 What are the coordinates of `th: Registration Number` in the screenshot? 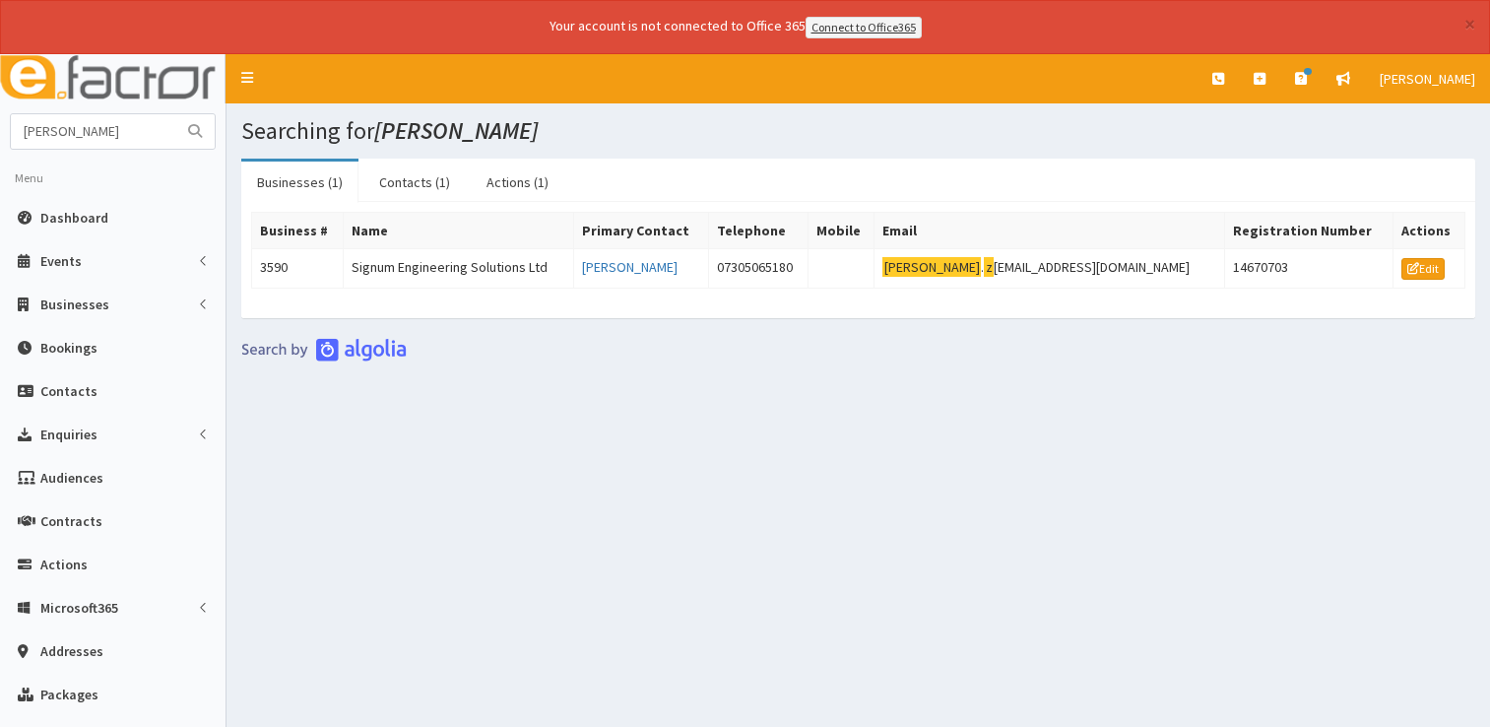 It's located at (1309, 229).